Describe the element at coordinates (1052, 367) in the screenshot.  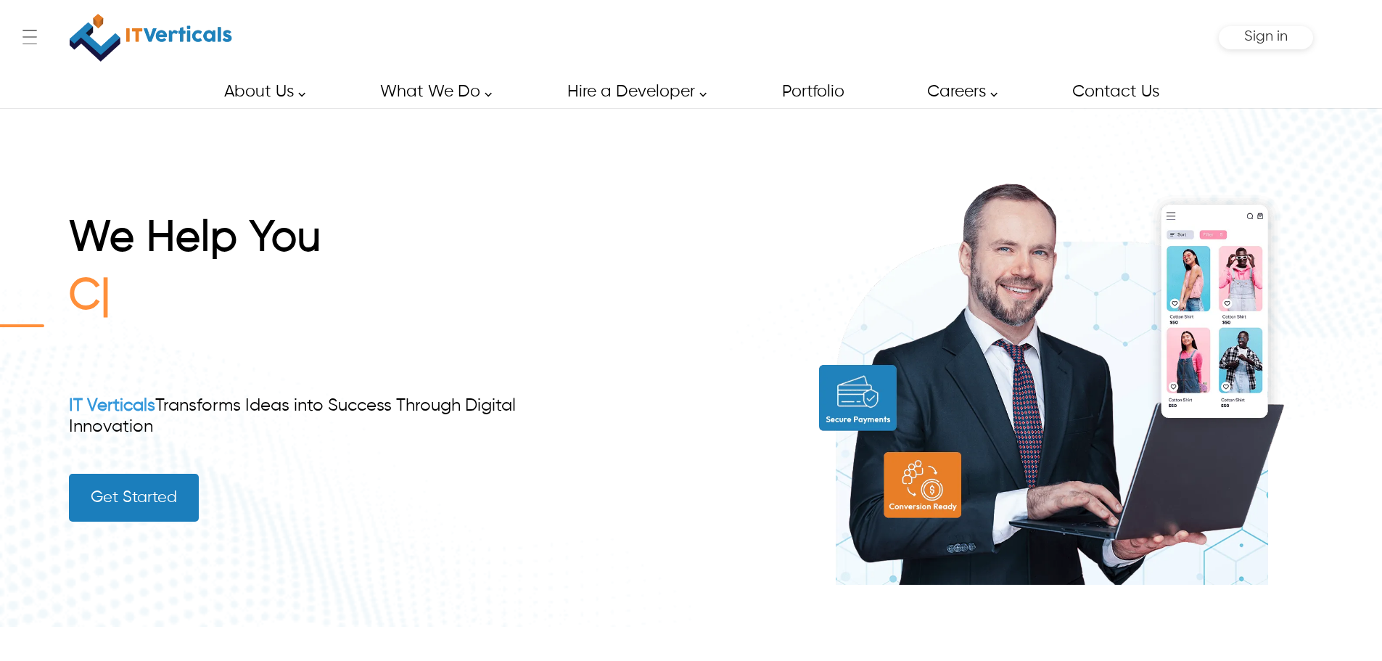
I see `img: build` at that location.